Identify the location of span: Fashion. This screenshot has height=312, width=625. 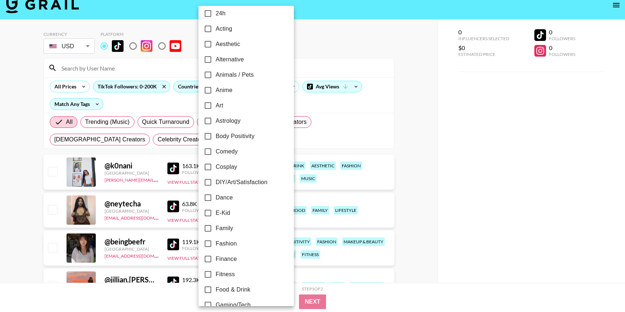
(226, 244).